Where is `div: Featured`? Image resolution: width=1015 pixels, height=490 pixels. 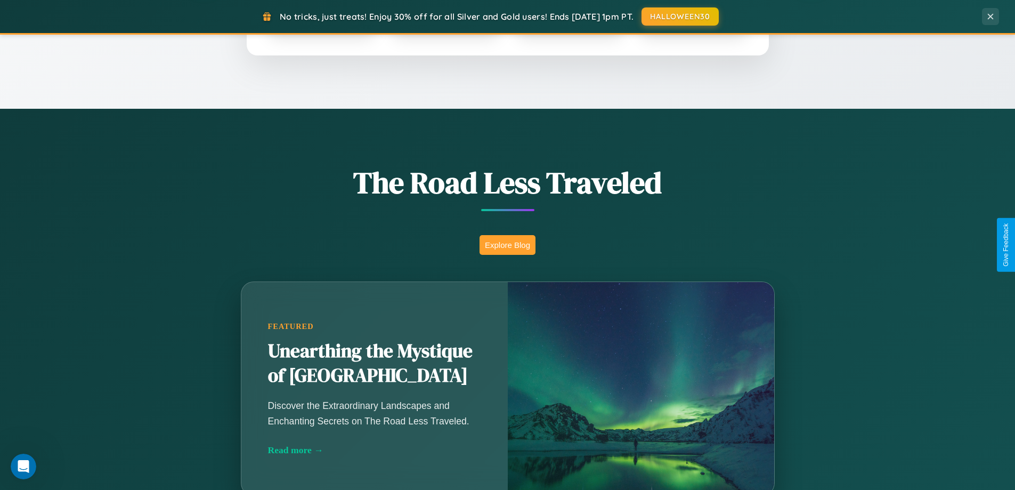 div: Featured is located at coordinates (375, 326).